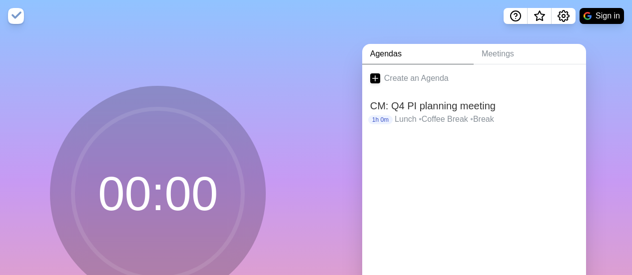  Describe the element at coordinates (474, 78) in the screenshot. I see `a: Create an Agenda` at that location.